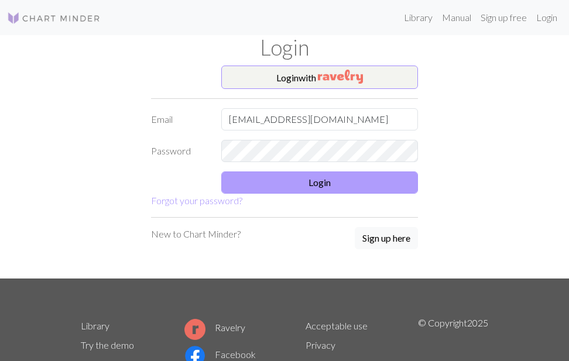 This screenshot has height=361, width=569. I want to click on label: Password, so click(179, 151).